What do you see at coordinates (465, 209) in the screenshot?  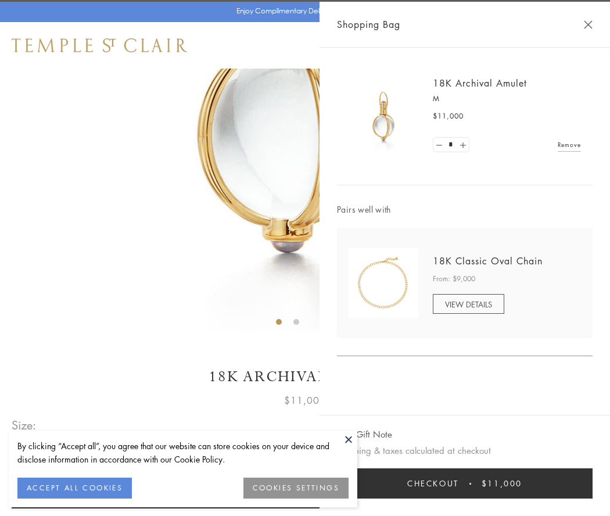 I see `span: Pairs well with` at bounding box center [465, 209].